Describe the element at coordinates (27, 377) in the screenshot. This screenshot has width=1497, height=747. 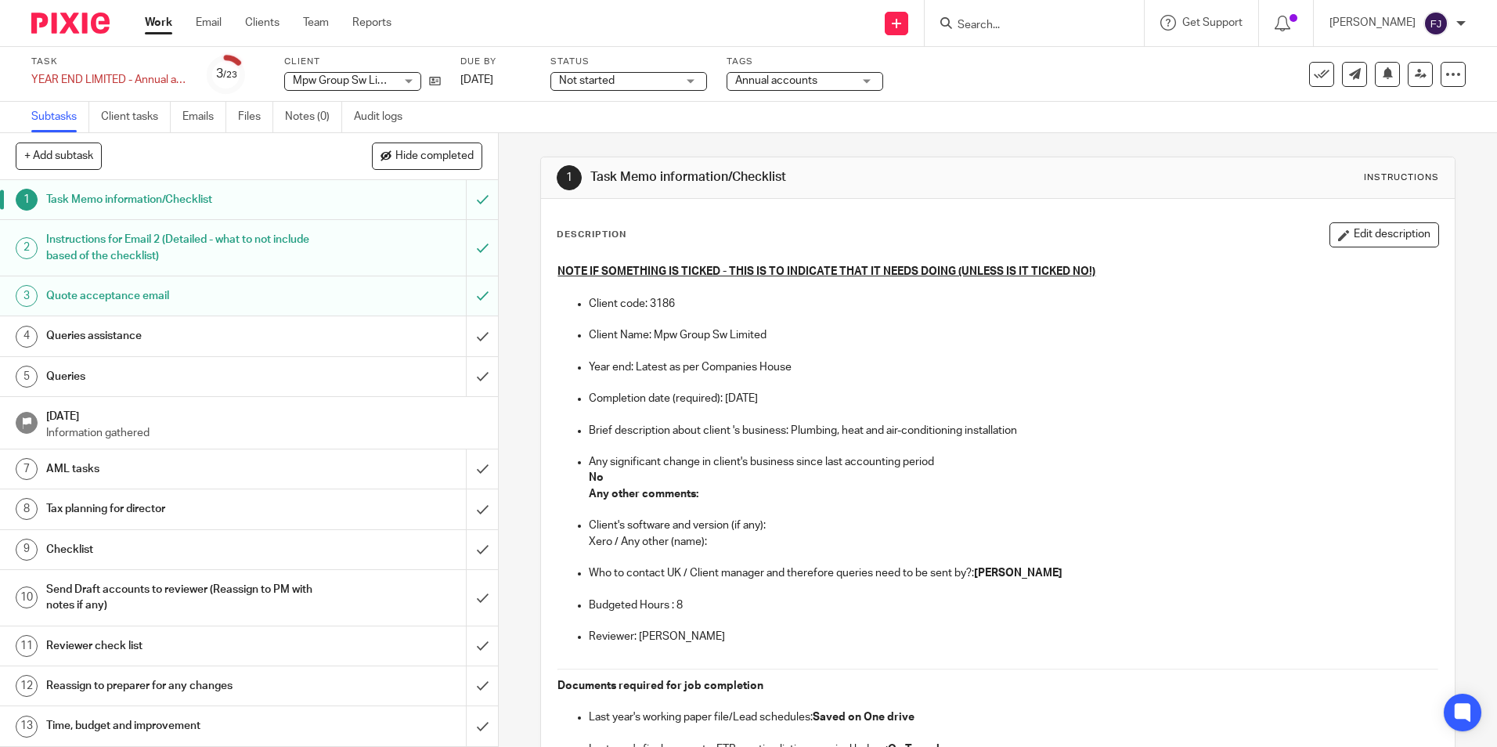
I see `div: 5` at that location.